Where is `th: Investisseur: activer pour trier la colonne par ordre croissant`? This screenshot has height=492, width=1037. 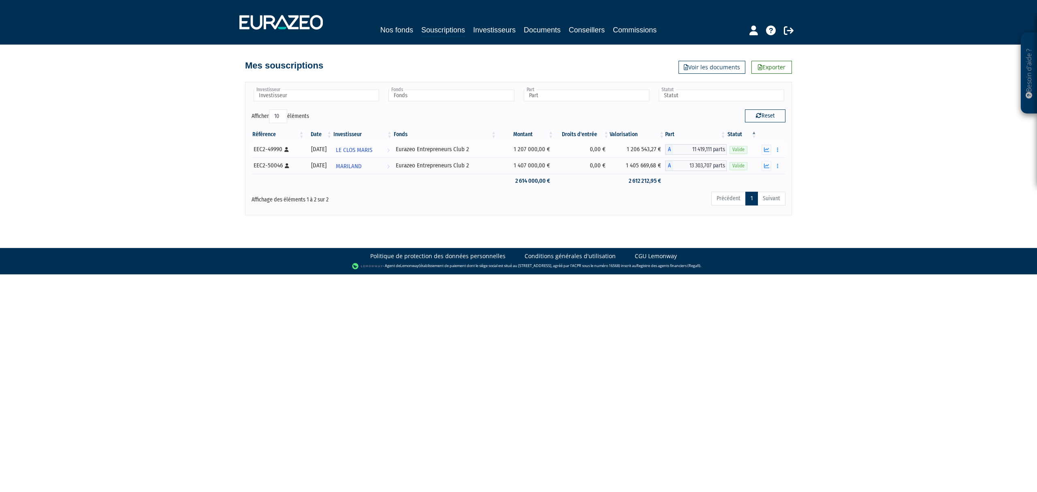
th: Investisseur: activer pour trier la colonne par ordre croissant is located at coordinates (363, 135).